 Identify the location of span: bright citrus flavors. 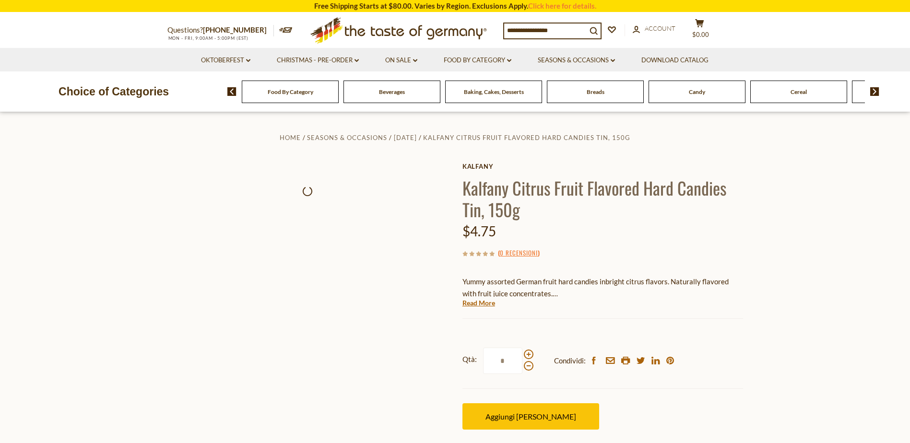
(637, 282).